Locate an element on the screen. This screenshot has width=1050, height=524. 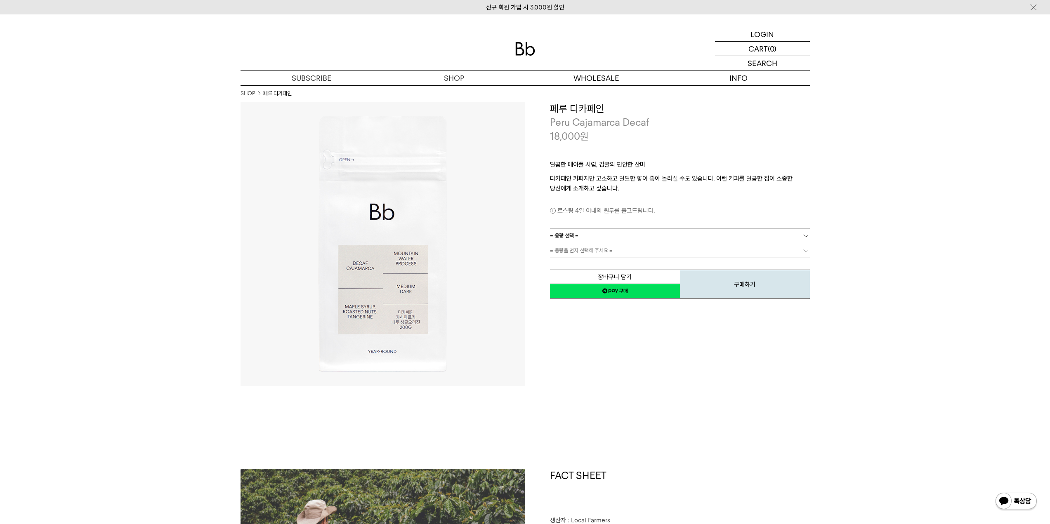
span: 생산자 is located at coordinates (558, 521).